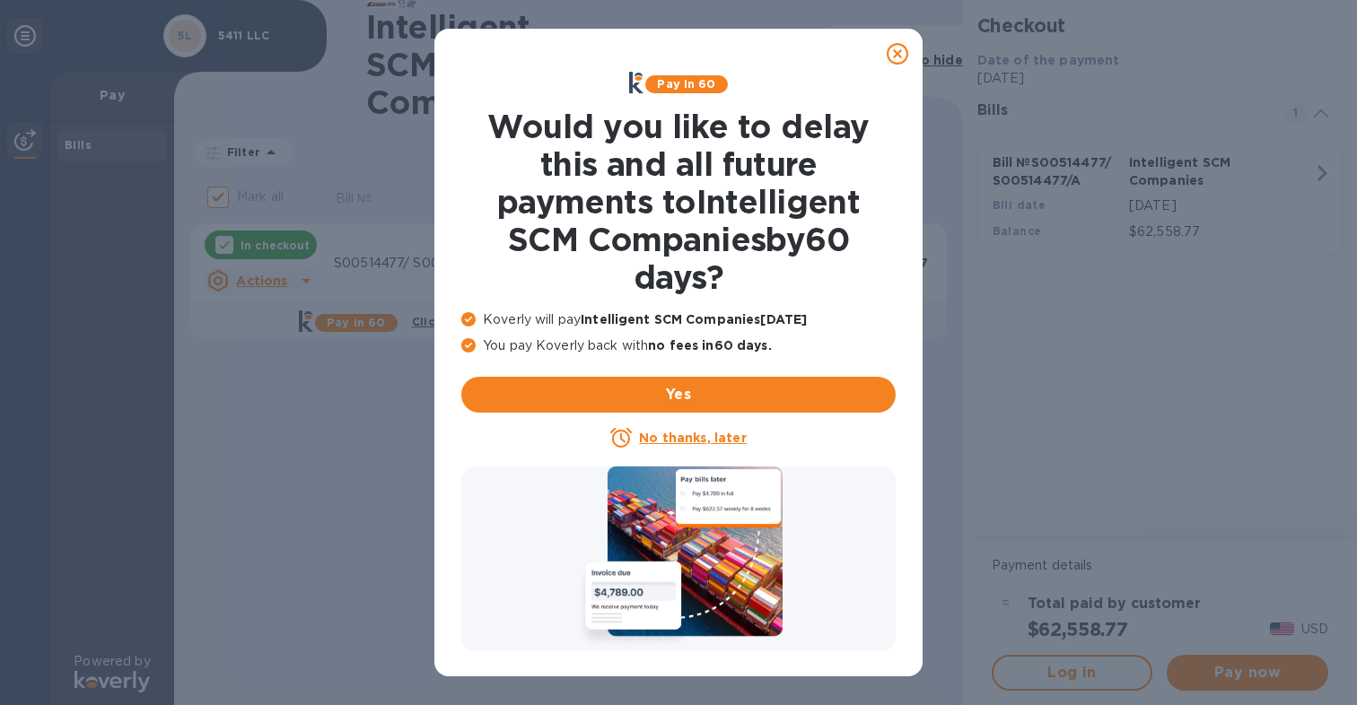  What do you see at coordinates (678, 395) in the screenshot?
I see `span: Yes` at bounding box center [678, 395].